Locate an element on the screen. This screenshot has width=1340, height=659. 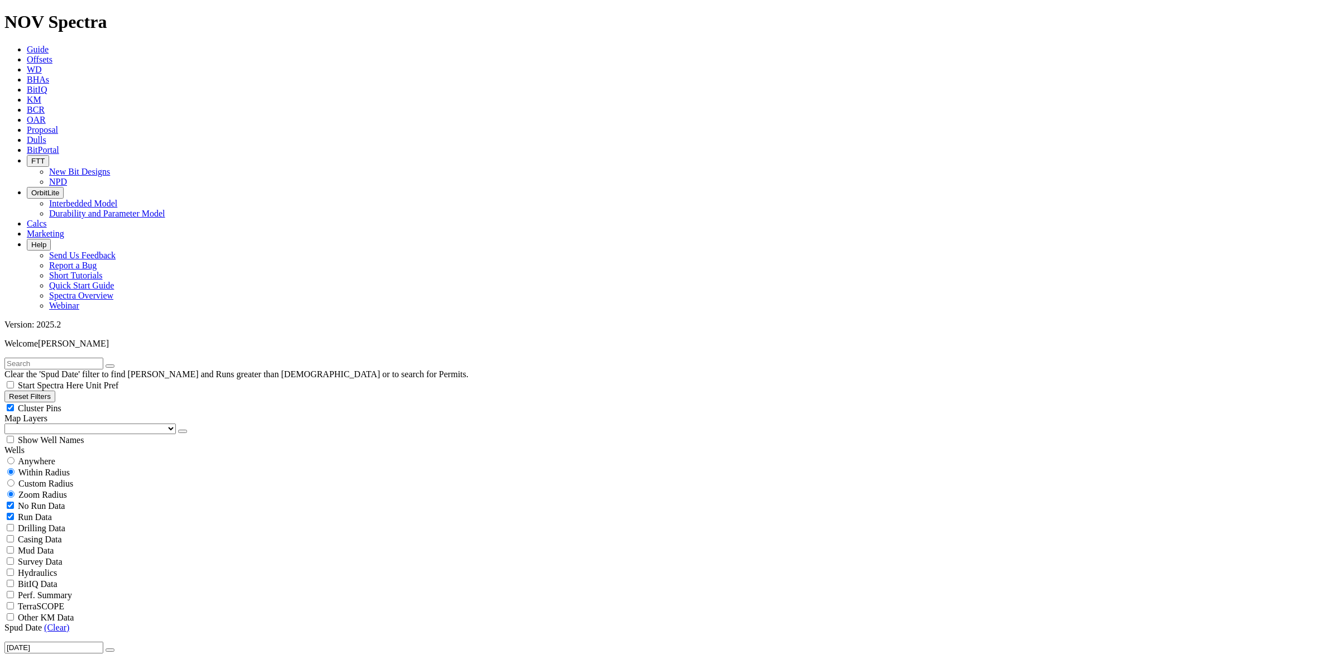
span: Hydraulics is located at coordinates (37, 573).